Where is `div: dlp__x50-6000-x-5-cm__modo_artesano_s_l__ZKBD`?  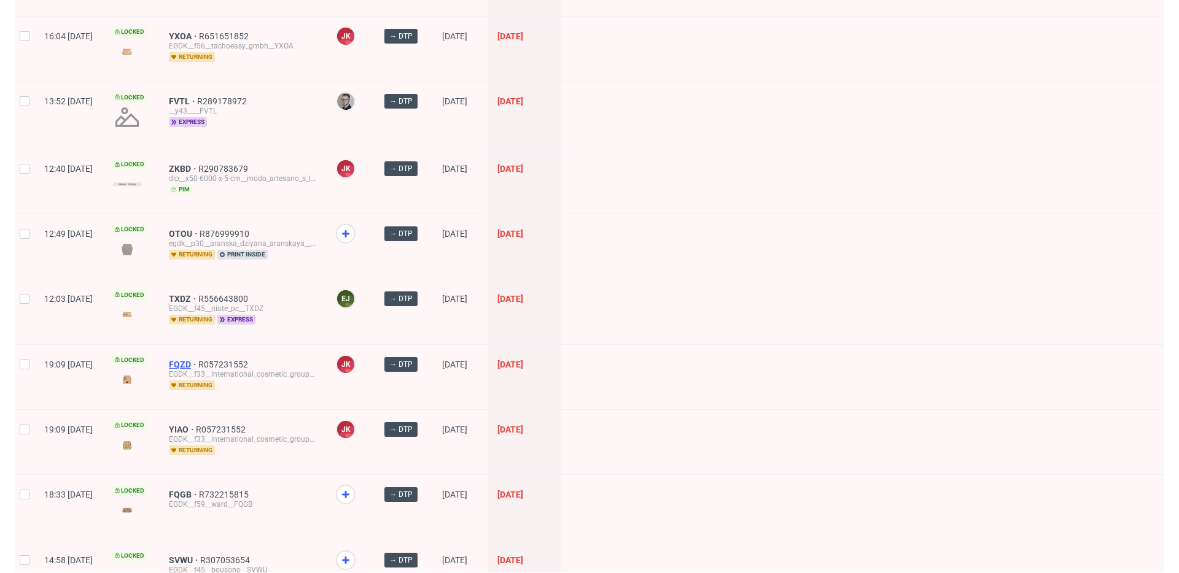
div: dlp__x50-6000-x-5-cm__modo_artesano_s_l__ZKBD is located at coordinates (243, 179).